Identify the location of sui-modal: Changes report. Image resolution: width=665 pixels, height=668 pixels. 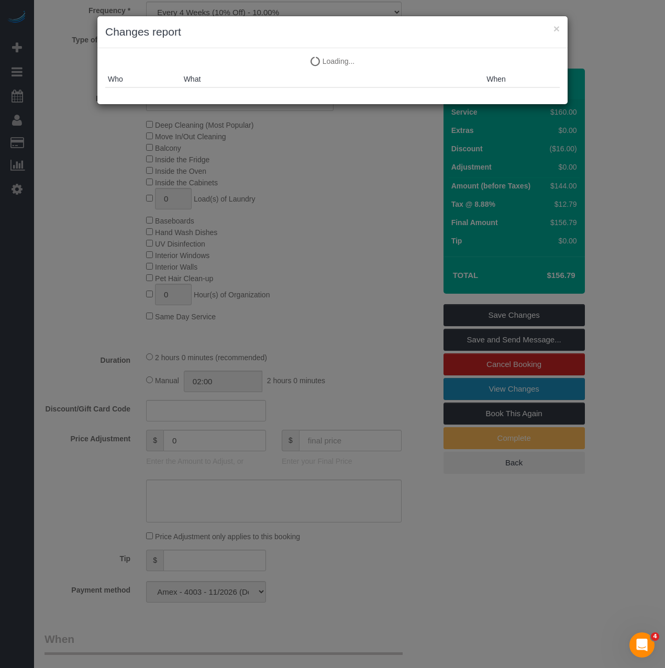
(332, 60).